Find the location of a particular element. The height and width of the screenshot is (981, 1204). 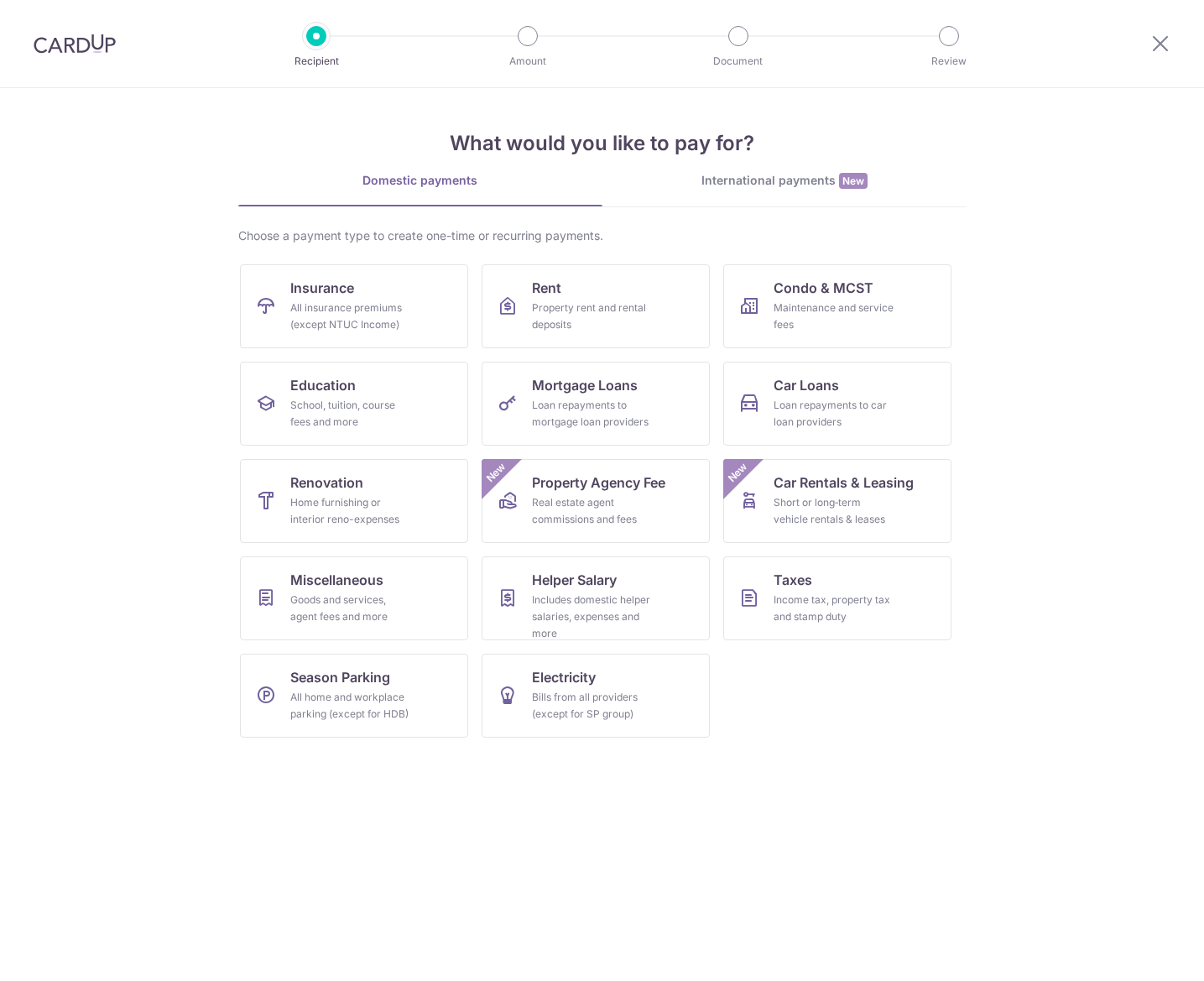

a: Condo & MCSTMaintenance and service fees is located at coordinates (837, 307).